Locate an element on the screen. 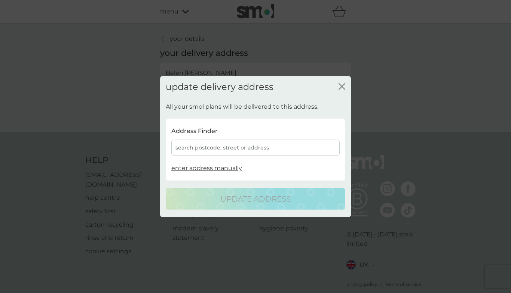 The image size is (511, 293). button: enter address manually is located at coordinates (207, 168).